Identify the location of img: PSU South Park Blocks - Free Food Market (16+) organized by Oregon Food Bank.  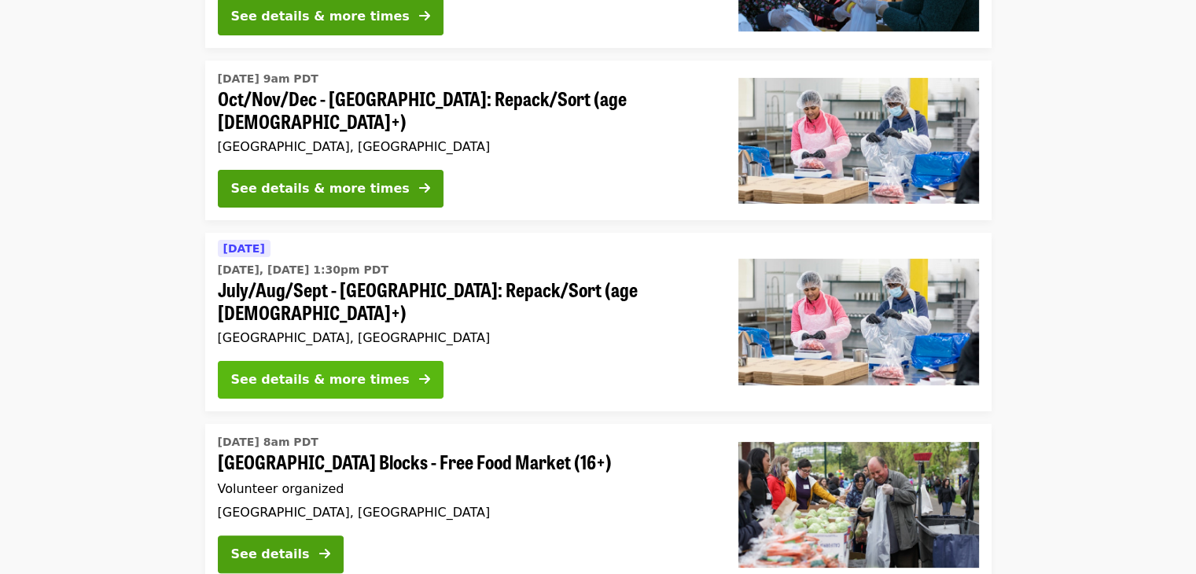
(859, 505).